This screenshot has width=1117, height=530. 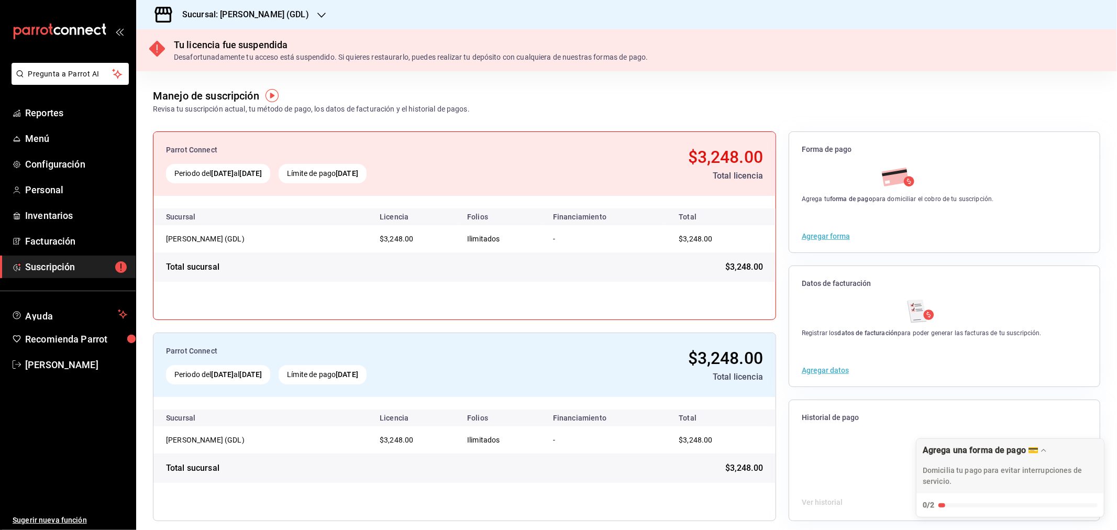 I want to click on button: Agregar forma, so click(x=826, y=236).